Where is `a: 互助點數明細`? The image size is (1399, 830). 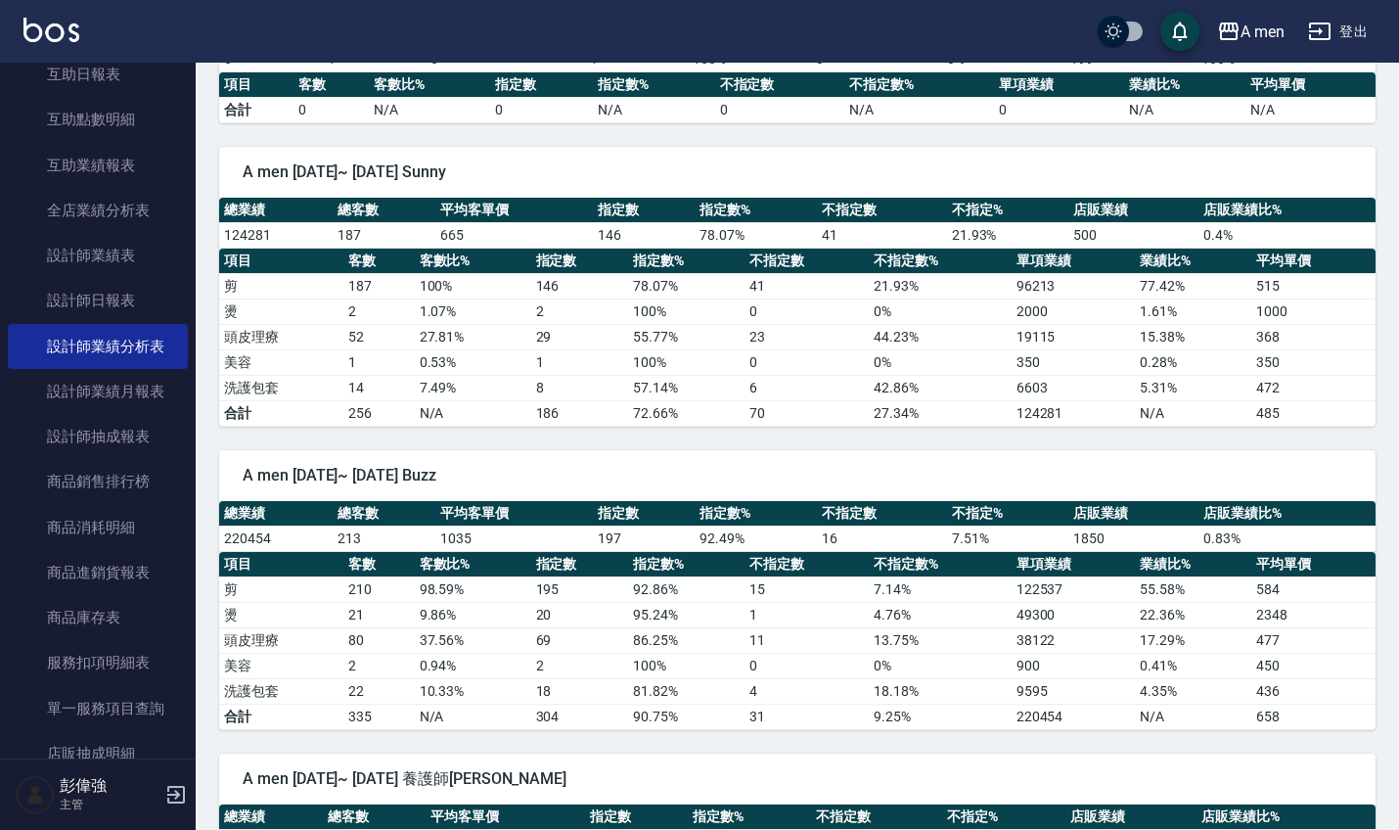 a: 互助點數明細 is located at coordinates (98, 119).